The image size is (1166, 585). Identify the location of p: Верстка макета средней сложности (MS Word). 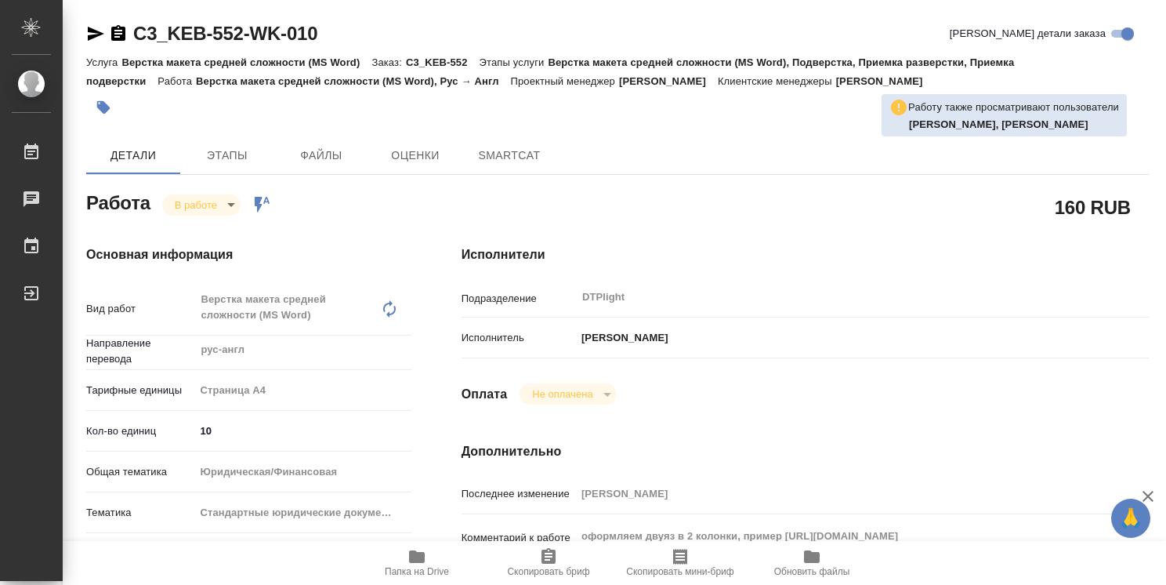
(246, 62).